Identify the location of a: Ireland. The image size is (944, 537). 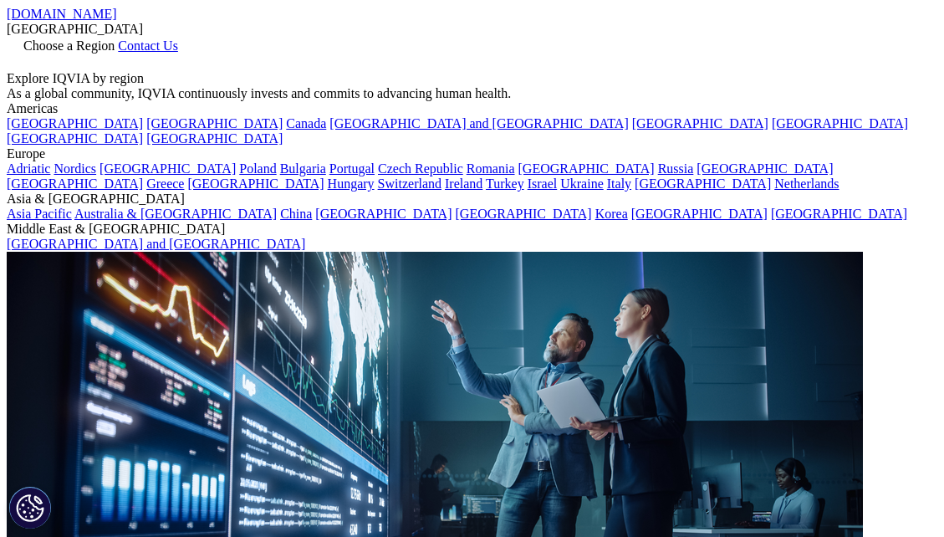
(463, 183).